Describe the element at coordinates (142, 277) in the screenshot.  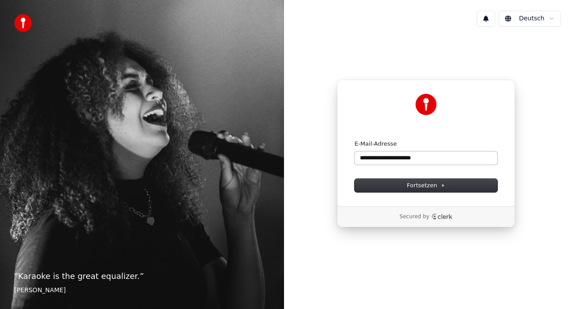
I see `p: “ Karaoke is the great equalizer. ”` at that location.